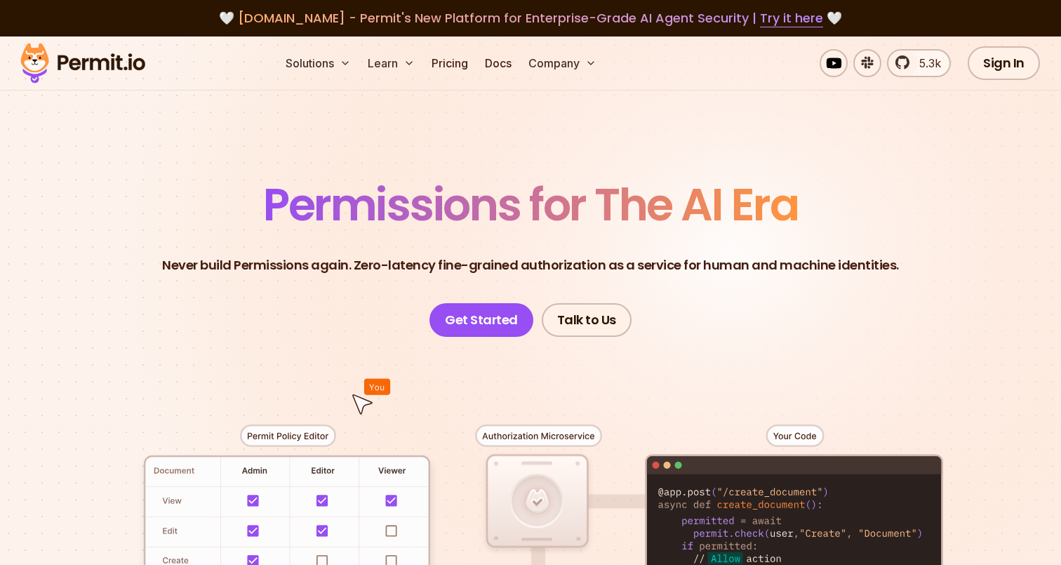 Image resolution: width=1061 pixels, height=565 pixels. What do you see at coordinates (1004, 63) in the screenshot?
I see `a: Sign In` at bounding box center [1004, 63].